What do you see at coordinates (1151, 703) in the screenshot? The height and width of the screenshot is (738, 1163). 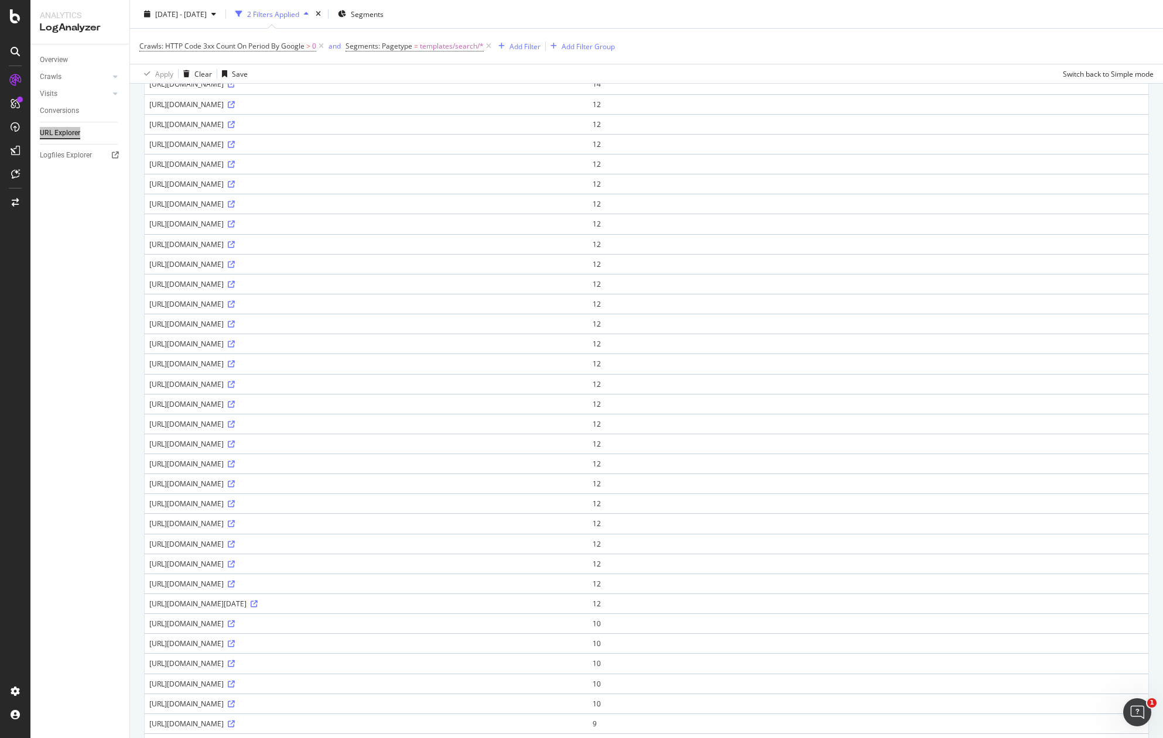 I see `span: 1` at bounding box center [1151, 703].